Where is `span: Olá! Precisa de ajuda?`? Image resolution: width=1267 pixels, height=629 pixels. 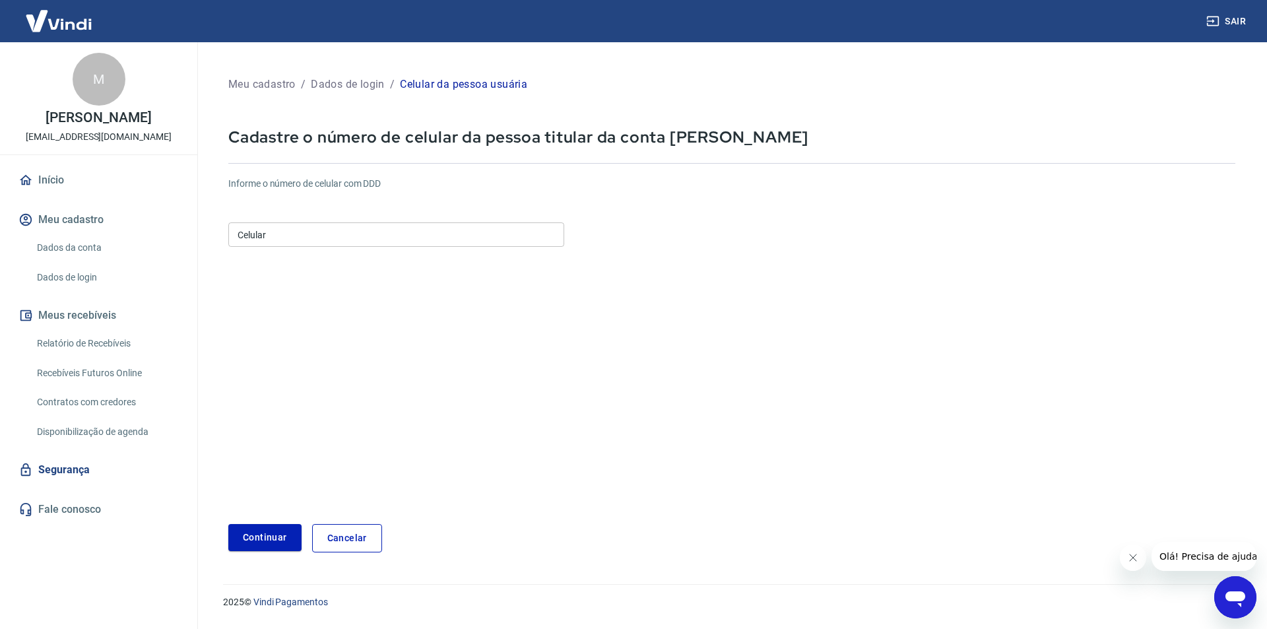 span: Olá! Precisa de ajuda? is located at coordinates (59, 15).